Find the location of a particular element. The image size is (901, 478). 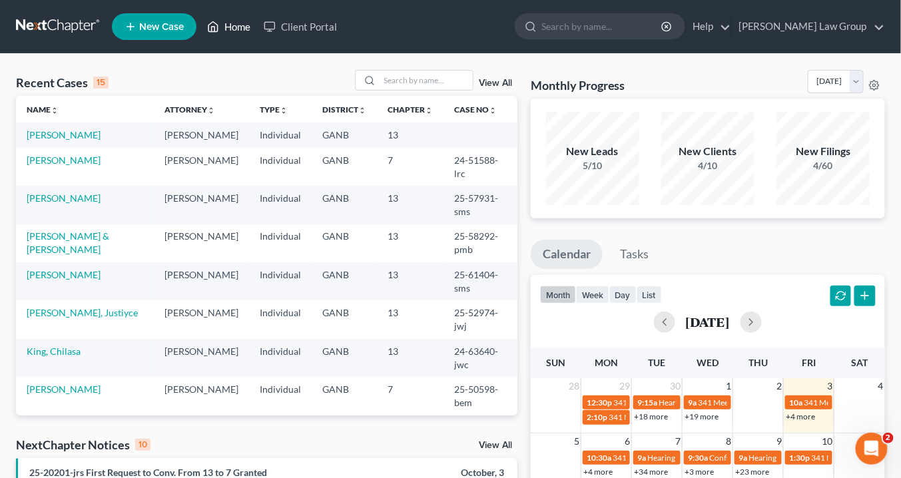

span: 2 is located at coordinates (780, 386).